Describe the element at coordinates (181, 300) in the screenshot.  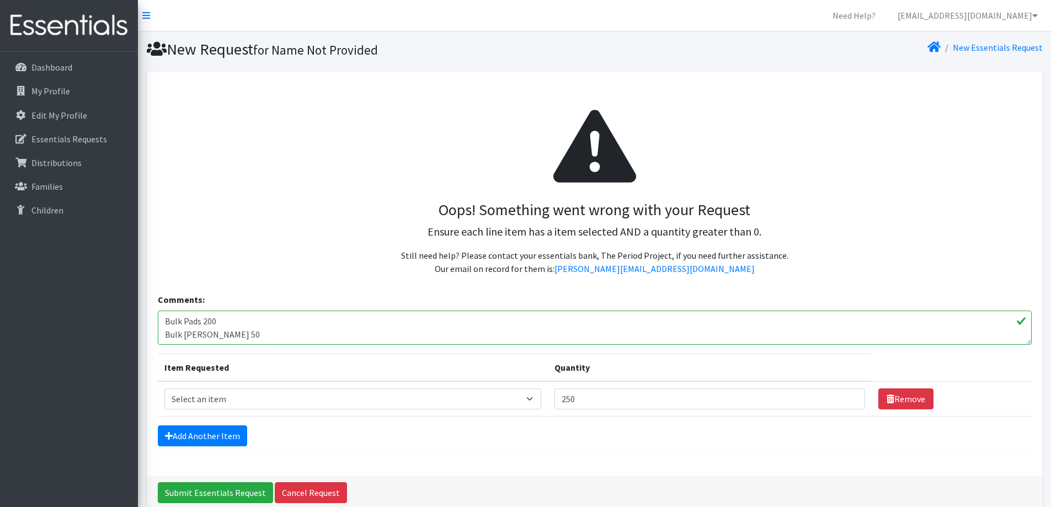
I see `label: Comments:` at that location.